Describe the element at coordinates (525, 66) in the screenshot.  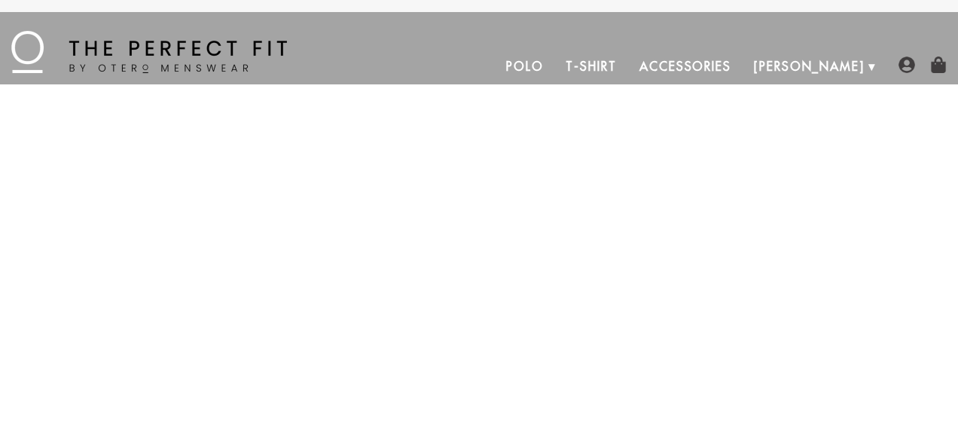
I see `a: Polo` at that location.